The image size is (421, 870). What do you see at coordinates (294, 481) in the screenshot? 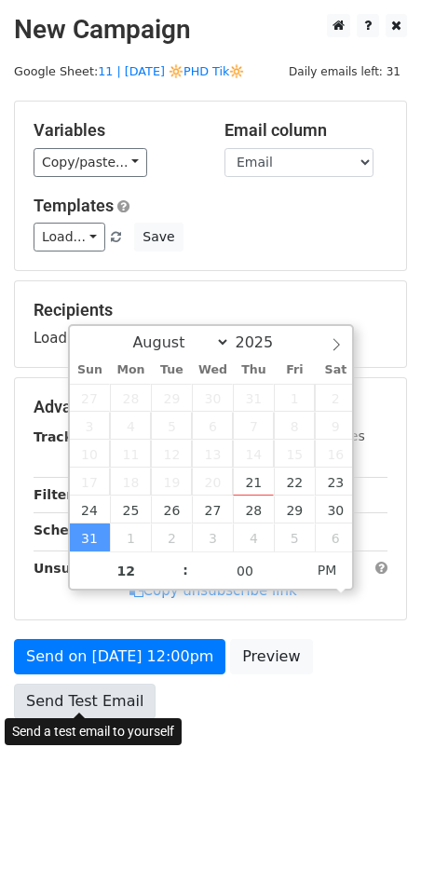
I see `span: August 22, 2025` at bounding box center [294, 481].